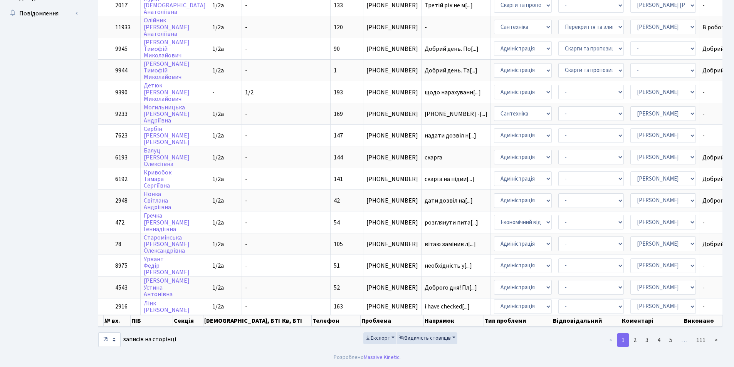 The height and width of the screenshot is (367, 734). What do you see at coordinates (338, 307) in the screenshot?
I see `span: 163` at bounding box center [338, 307].